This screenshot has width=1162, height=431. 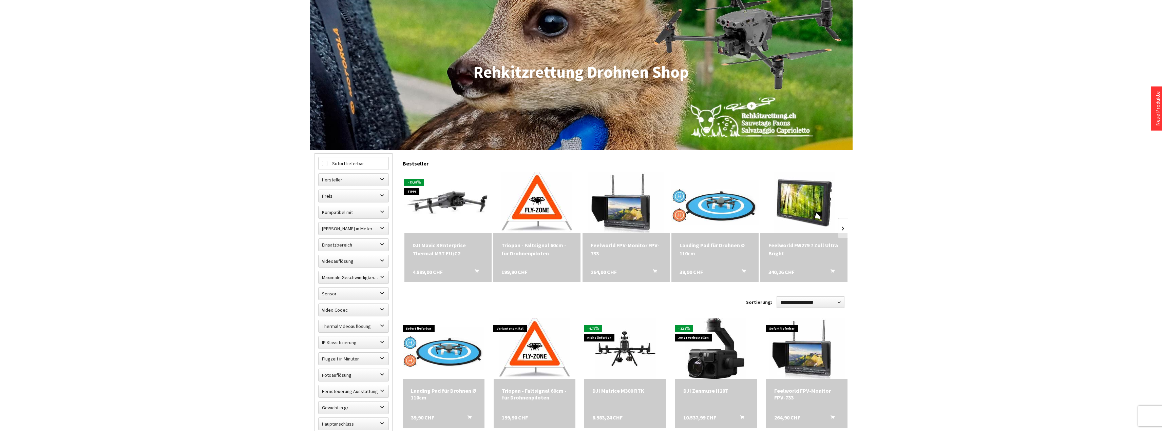 What do you see at coordinates (353, 408) in the screenshot?
I see `label: Gewicht in gr` at bounding box center [353, 408].